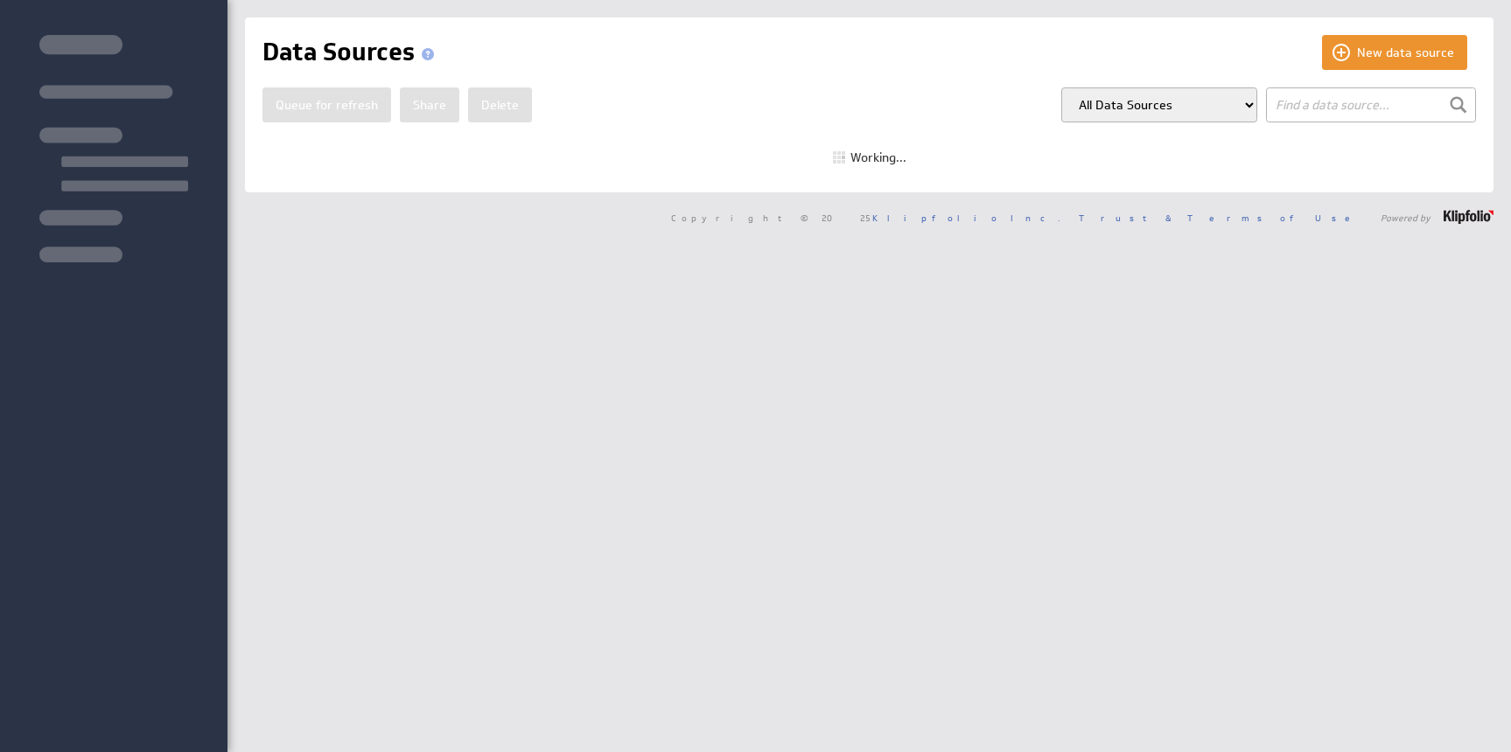 The image size is (1511, 752). I want to click on button: Queue for refresh, so click(326, 105).